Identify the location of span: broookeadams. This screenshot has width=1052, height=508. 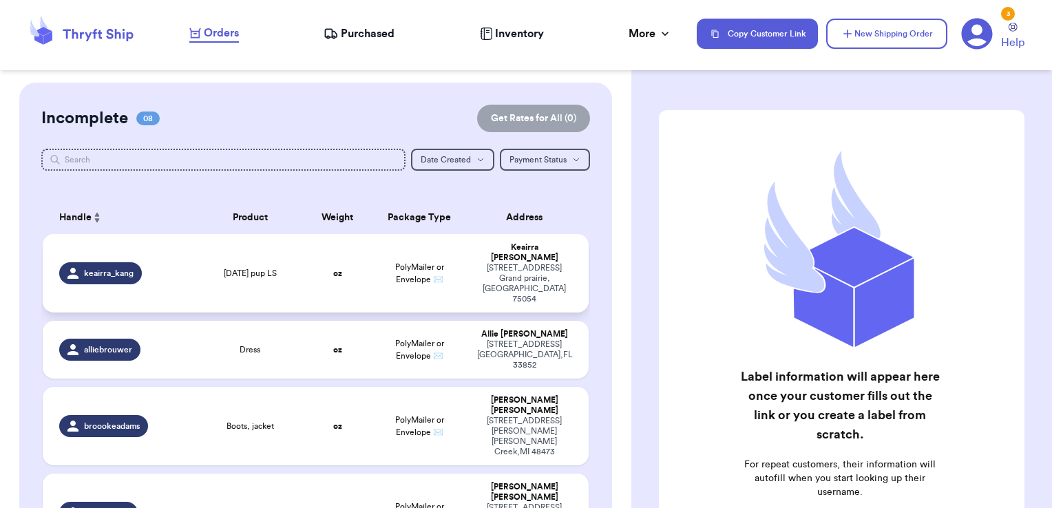
(112, 426).